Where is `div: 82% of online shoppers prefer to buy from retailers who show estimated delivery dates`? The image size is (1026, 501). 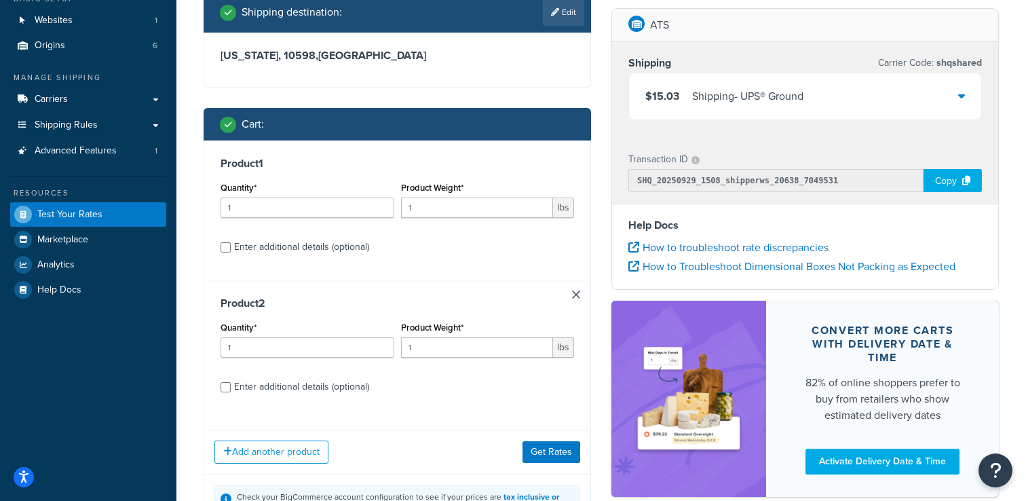 div: 82% of online shoppers prefer to buy from retailers who show estimated delivery dates is located at coordinates (882, 399).